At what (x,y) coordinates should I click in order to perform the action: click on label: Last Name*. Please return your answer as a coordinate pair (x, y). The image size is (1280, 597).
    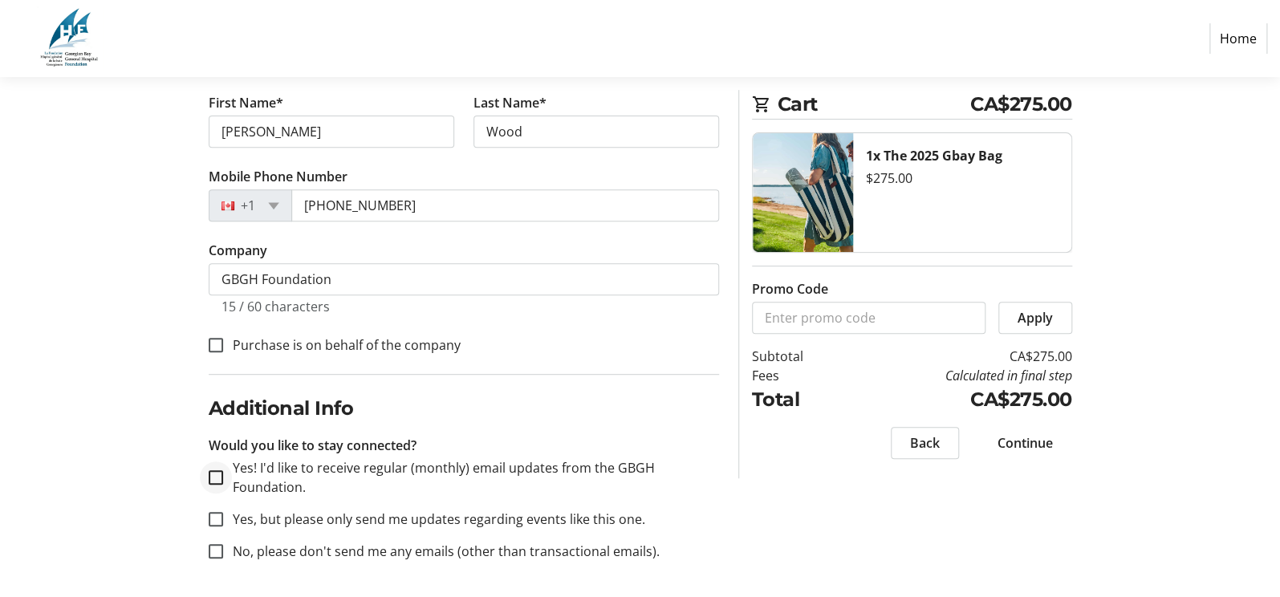
    Looking at the image, I should click on (510, 103).